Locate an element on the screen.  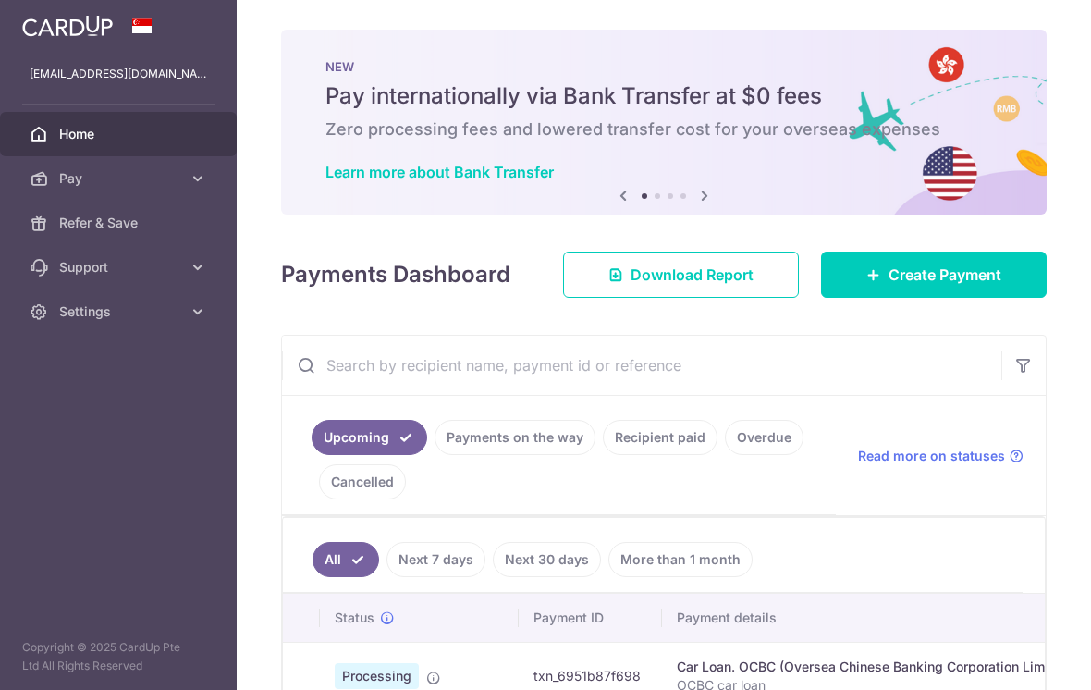
a: Payments on the way is located at coordinates (515, 438).